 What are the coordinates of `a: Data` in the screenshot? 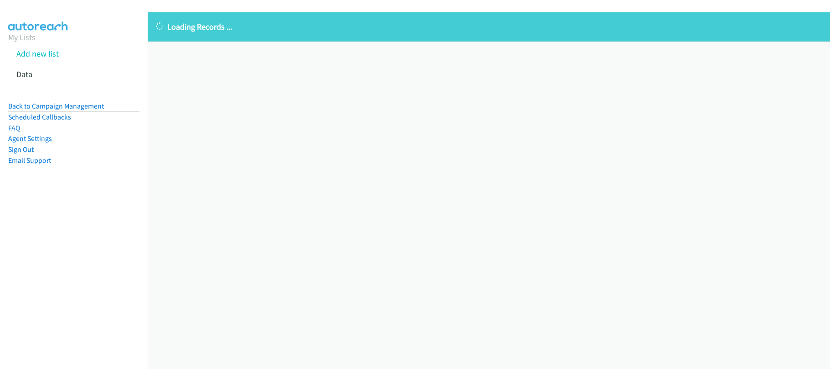 It's located at (24, 74).